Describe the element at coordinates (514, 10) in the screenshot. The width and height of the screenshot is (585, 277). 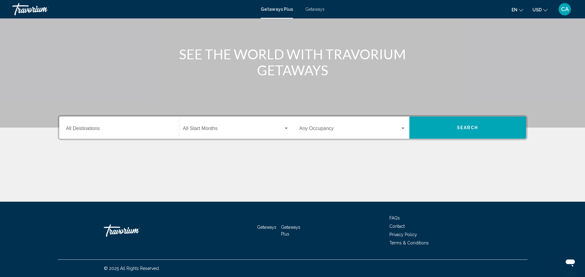
I see `span: en` at that location.